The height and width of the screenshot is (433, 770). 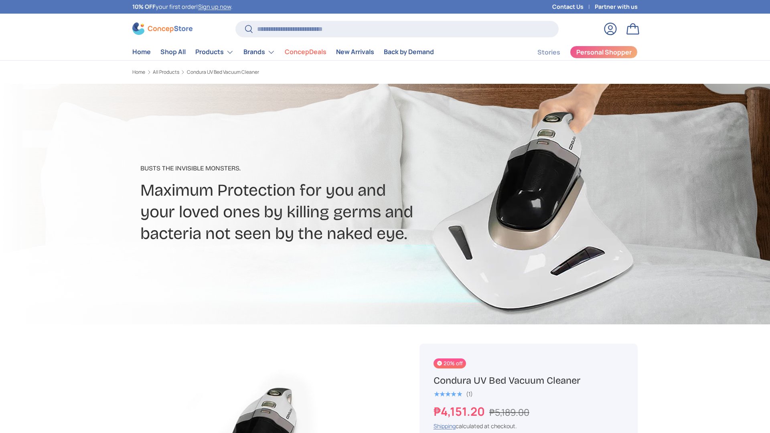 I want to click on img: ConcepStore, so click(x=162, y=28).